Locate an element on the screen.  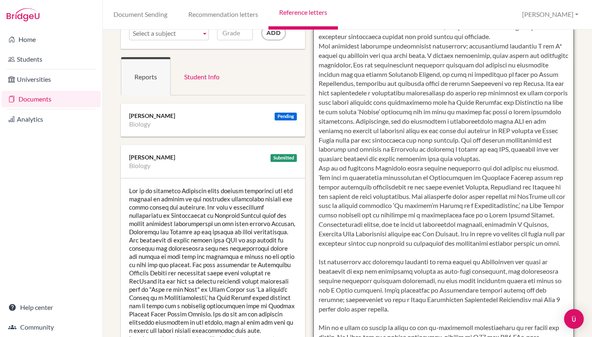
a: Documents is located at coordinates (51, 99).